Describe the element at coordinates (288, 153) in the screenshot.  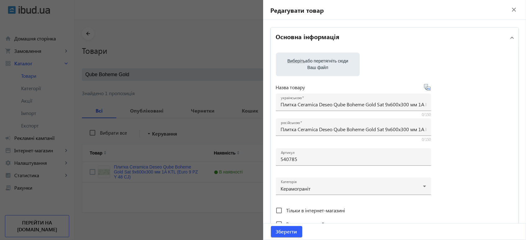
I see `mat-label: Артикул` at that location.